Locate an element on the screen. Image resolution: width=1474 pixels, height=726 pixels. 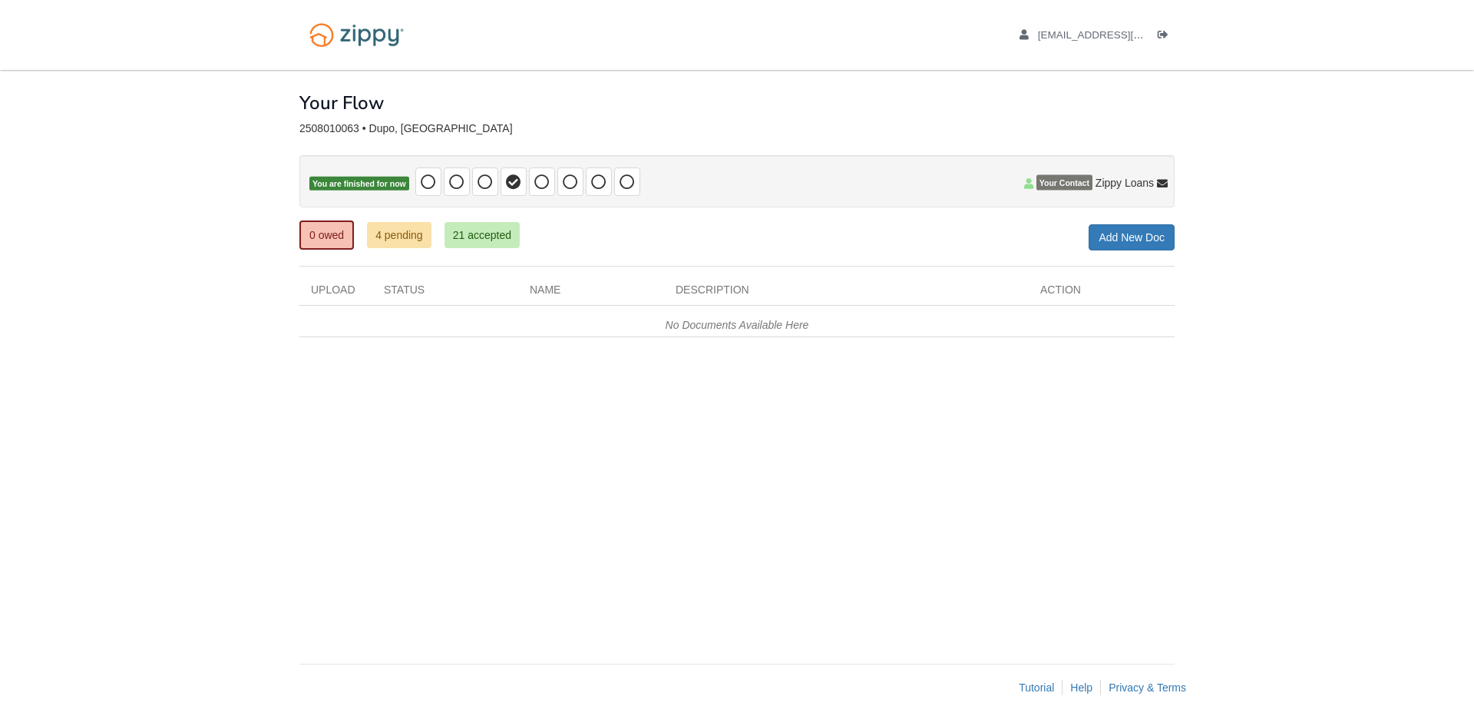
span: benjaminwuelling@gmail.com is located at coordinates (1126, 35).